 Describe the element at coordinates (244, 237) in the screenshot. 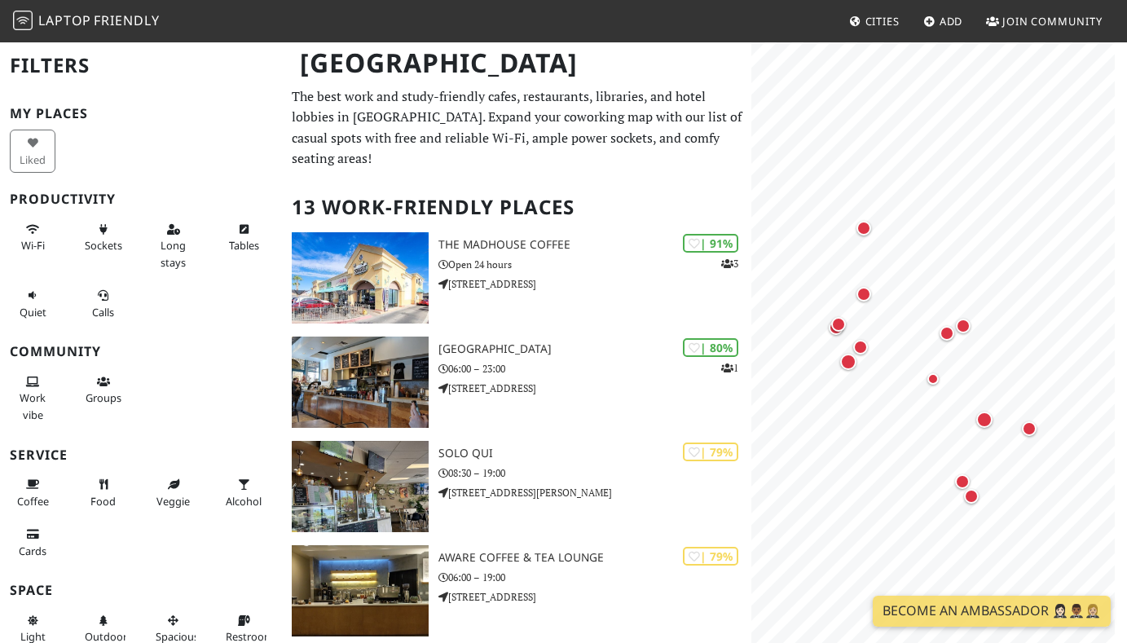

I see `button: Tables` at that location.